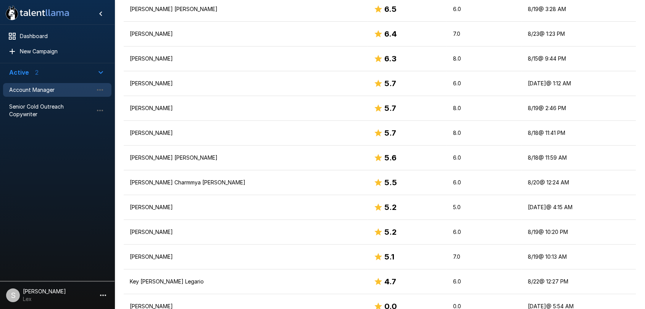 Image resolution: width=645 pixels, height=309 pixels. Describe the element at coordinates (389, 257) in the screenshot. I see `h6: 5.1` at that location.